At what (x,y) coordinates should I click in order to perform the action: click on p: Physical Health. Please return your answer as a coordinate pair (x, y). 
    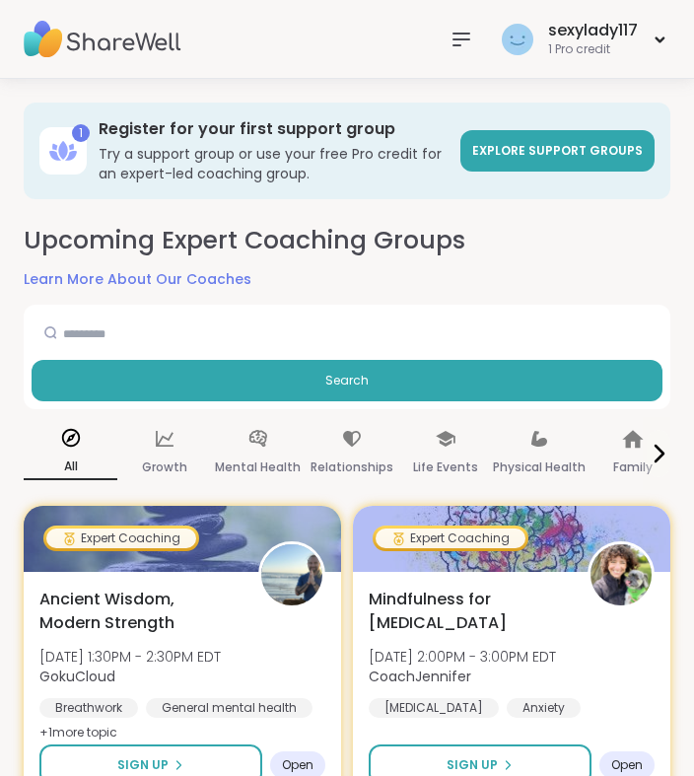
    Looking at the image, I should click on (539, 467).